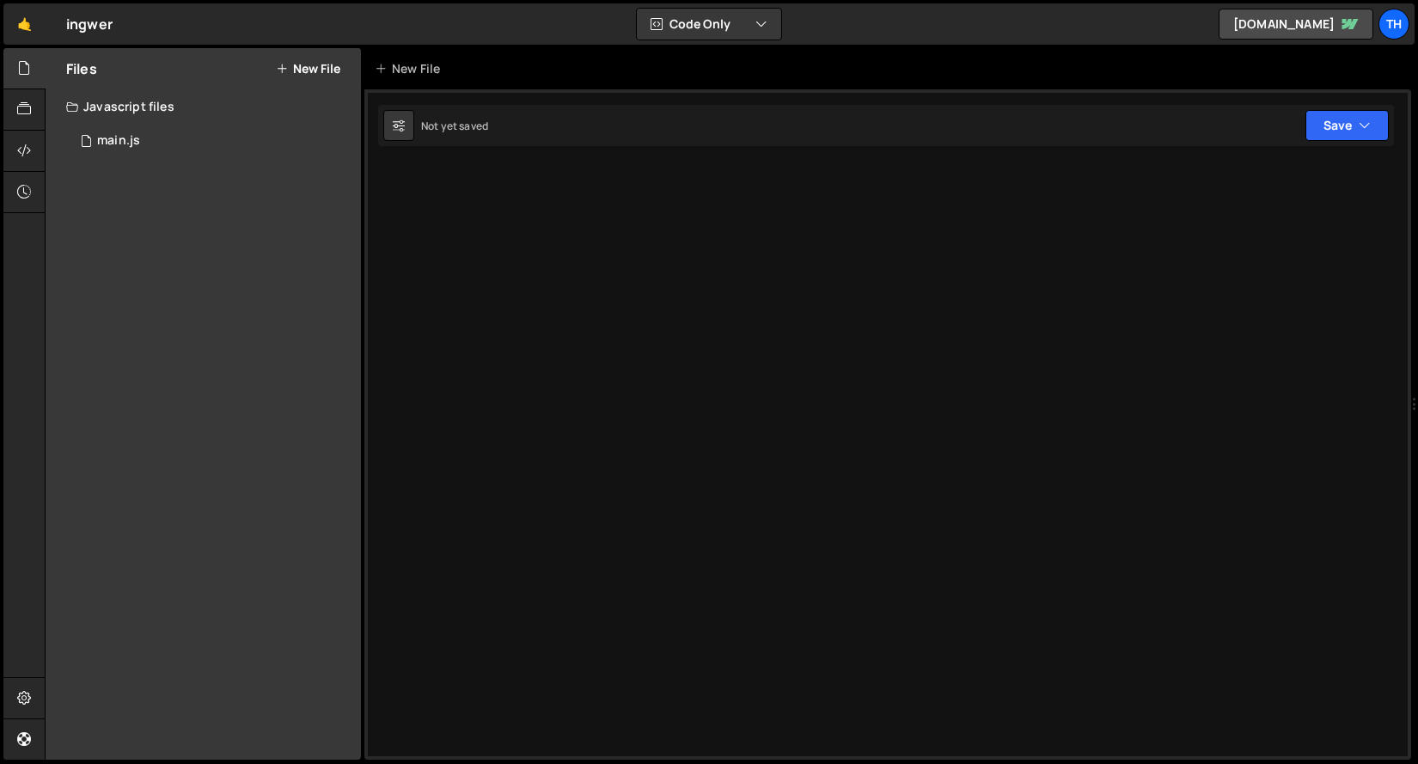  I want to click on div: 16346/44192.js, so click(213, 141).